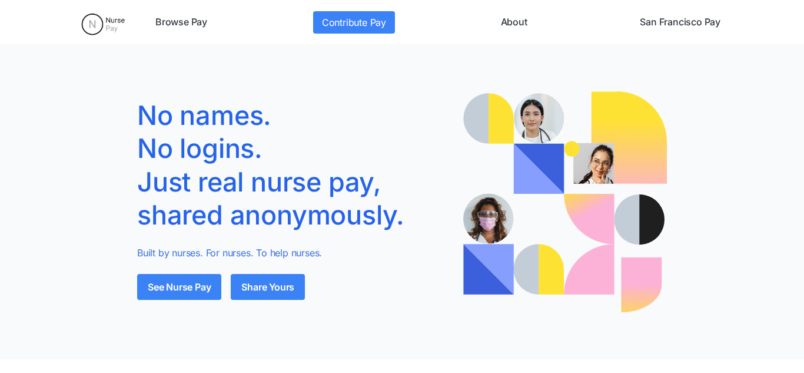 This screenshot has width=804, height=373. What do you see at coordinates (179, 287) in the screenshot?
I see `a: See Nurse Pay` at bounding box center [179, 287].